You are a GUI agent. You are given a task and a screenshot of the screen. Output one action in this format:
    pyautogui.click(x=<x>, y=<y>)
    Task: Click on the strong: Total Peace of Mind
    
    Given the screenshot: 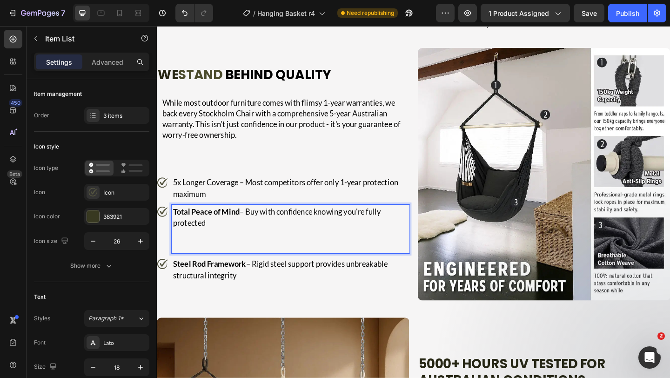 What is the action you would take?
    pyautogui.click(x=54, y=202)
    